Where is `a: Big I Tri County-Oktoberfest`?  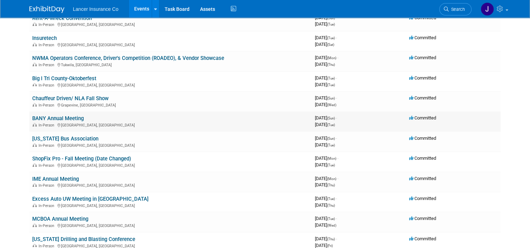 a: Big I Tri County-Oktoberfest is located at coordinates (64, 78).